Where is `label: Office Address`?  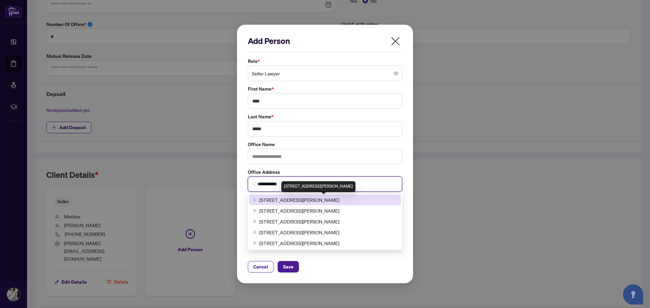 label: Office Address is located at coordinates (325, 172).